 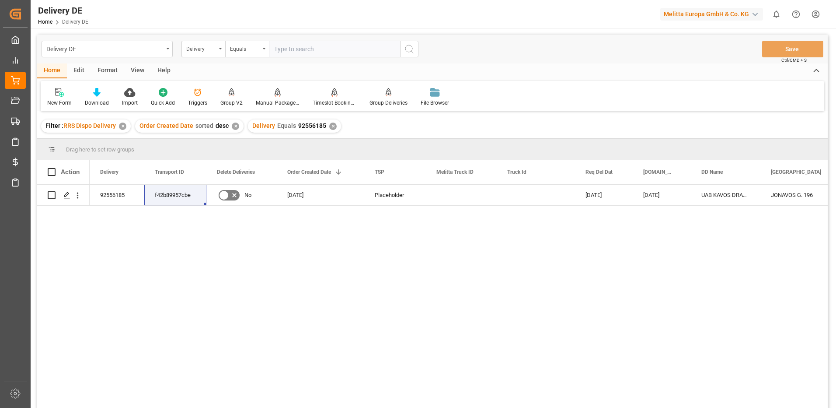 What do you see at coordinates (52, 71) in the screenshot?
I see `div: Home` at bounding box center [52, 71].